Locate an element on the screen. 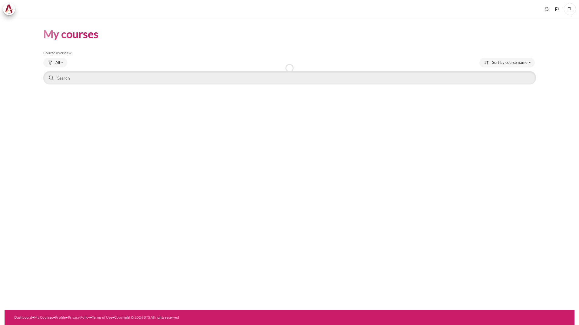 This screenshot has height=325, width=579. span: TL is located at coordinates (570, 9).